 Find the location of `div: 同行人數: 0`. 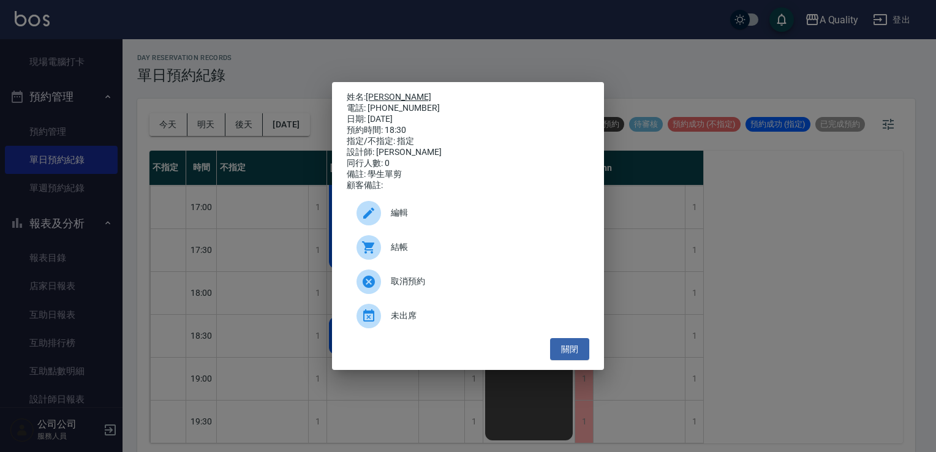

div: 同行人數: 0 is located at coordinates (468, 164).